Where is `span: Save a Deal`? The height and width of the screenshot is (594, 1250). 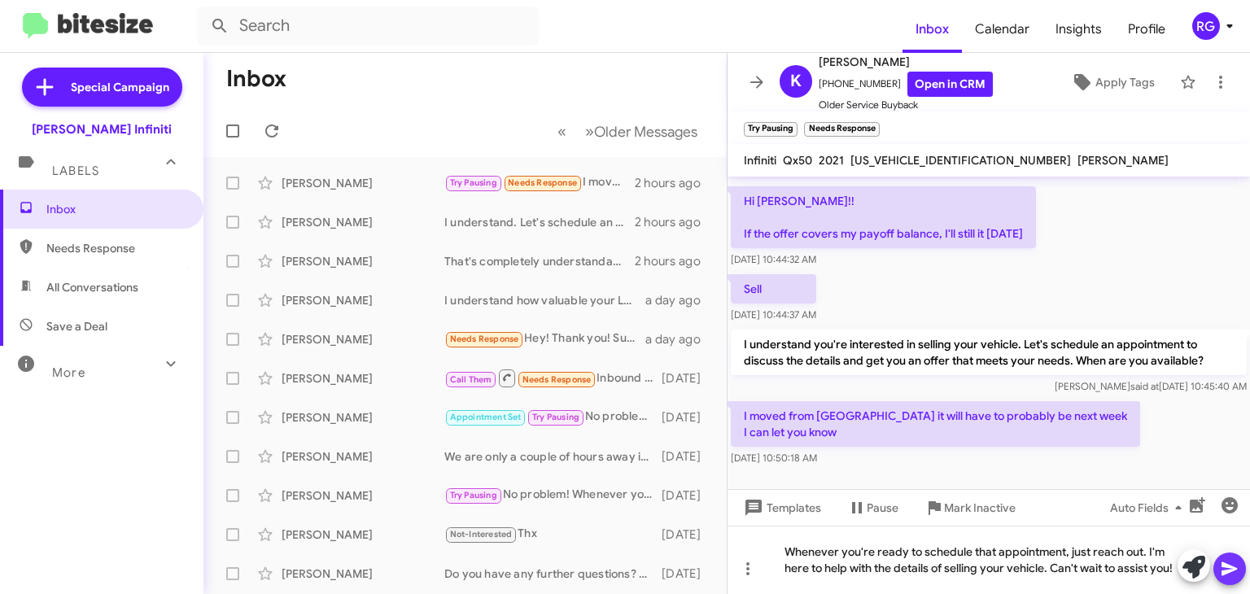 span: Save a Deal is located at coordinates (77, 326).